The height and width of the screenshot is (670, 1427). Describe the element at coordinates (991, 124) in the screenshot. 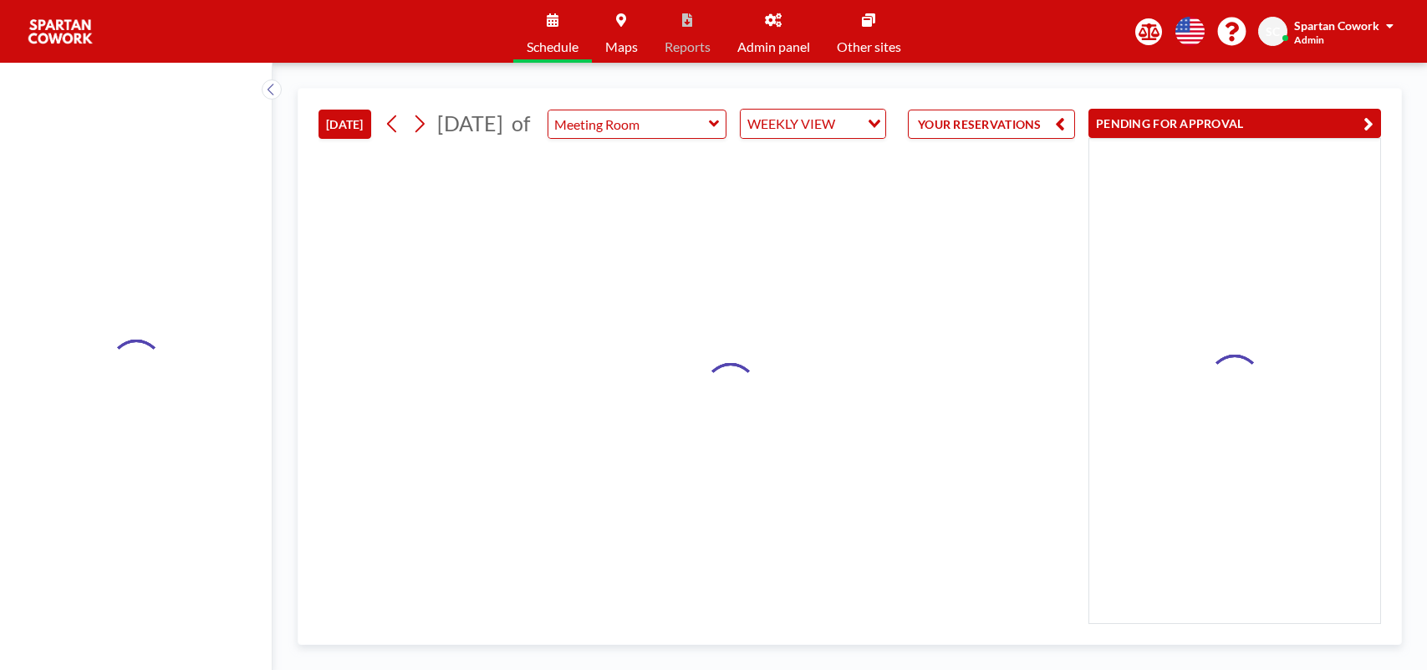

I see `button: YOUR RESERVATIONS` at that location.